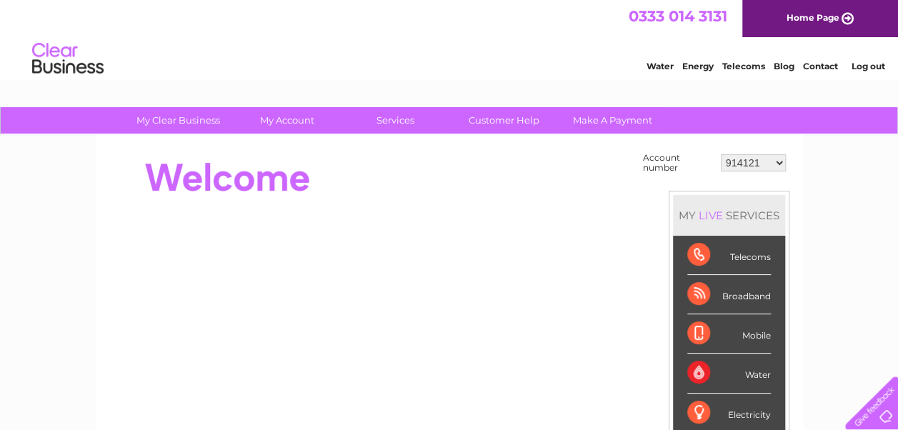 The height and width of the screenshot is (430, 898). Describe the element at coordinates (728, 215) in the screenshot. I see `div: MY SERVICES` at that location.